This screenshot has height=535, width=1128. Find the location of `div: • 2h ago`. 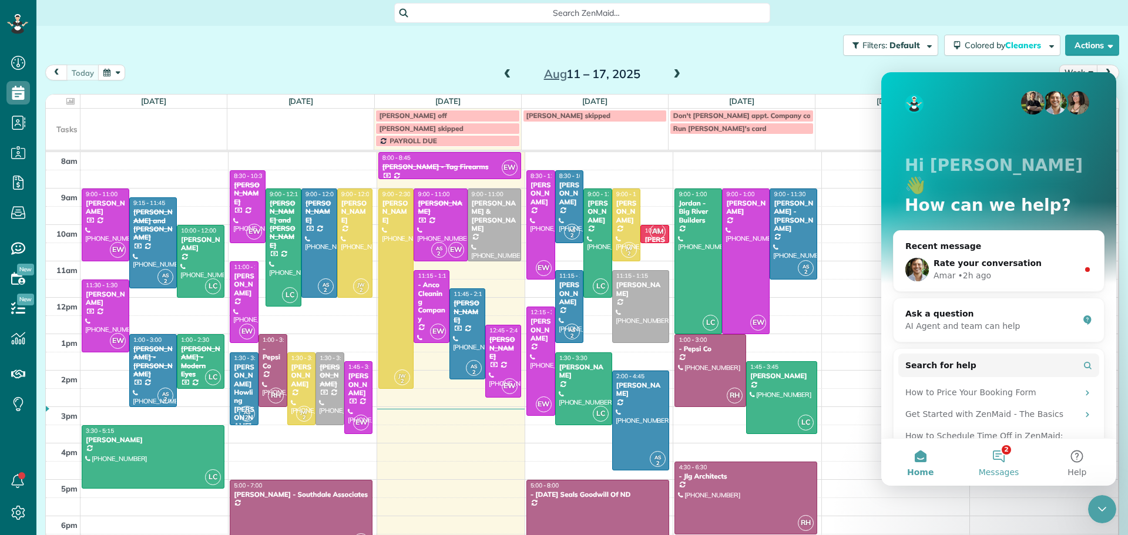

div: • 2h ago is located at coordinates (93, 203).